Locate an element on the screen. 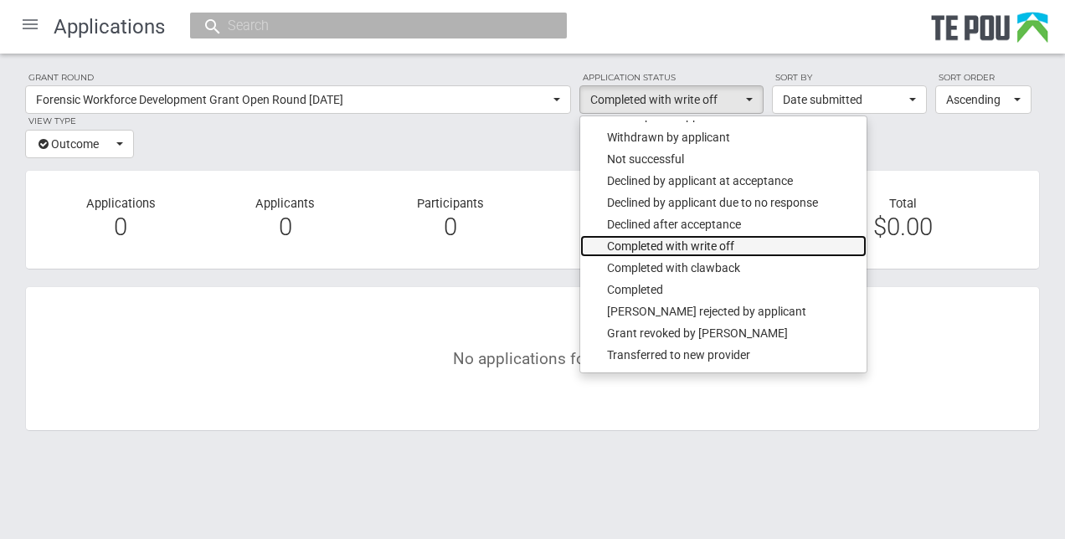 The width and height of the screenshot is (1065, 539). div: Participants is located at coordinates (450, 219).